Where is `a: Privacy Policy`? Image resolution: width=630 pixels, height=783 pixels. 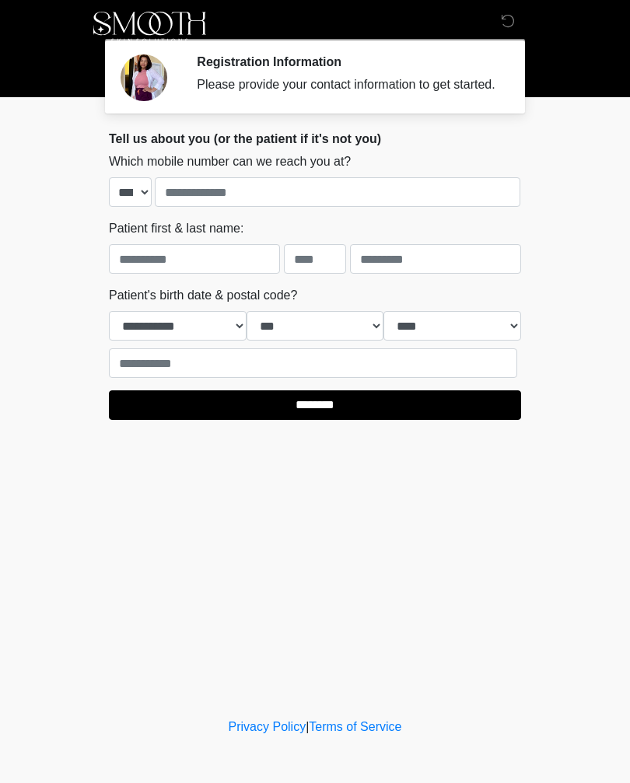 a: Privacy Policy is located at coordinates (267, 726).